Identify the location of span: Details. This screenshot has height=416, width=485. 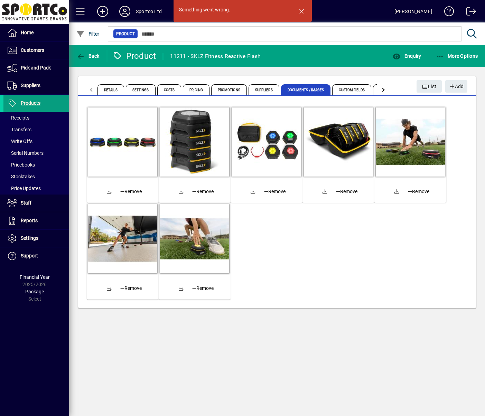
(111, 90).